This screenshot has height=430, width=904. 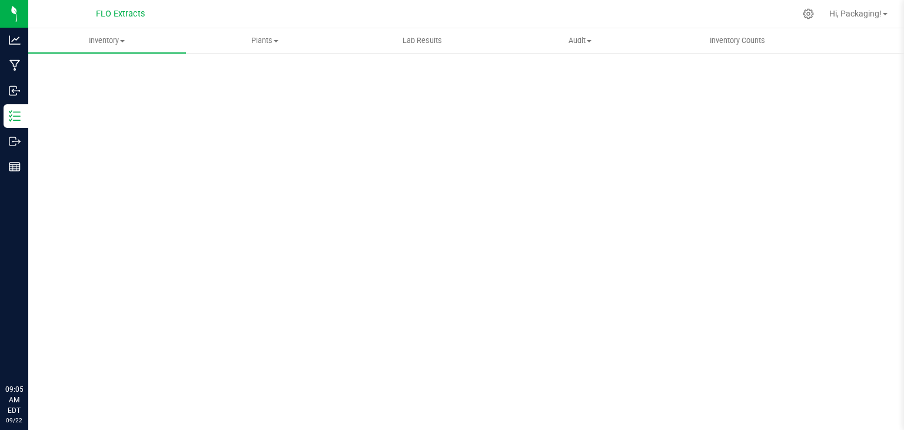 What do you see at coordinates (423, 41) in the screenshot?
I see `a: Lab Results` at bounding box center [423, 41].